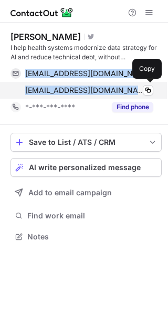 The height and width of the screenshot is (315, 168). Describe the element at coordinates (86, 167) in the screenshot. I see `button: AI write personalized message` at that location.